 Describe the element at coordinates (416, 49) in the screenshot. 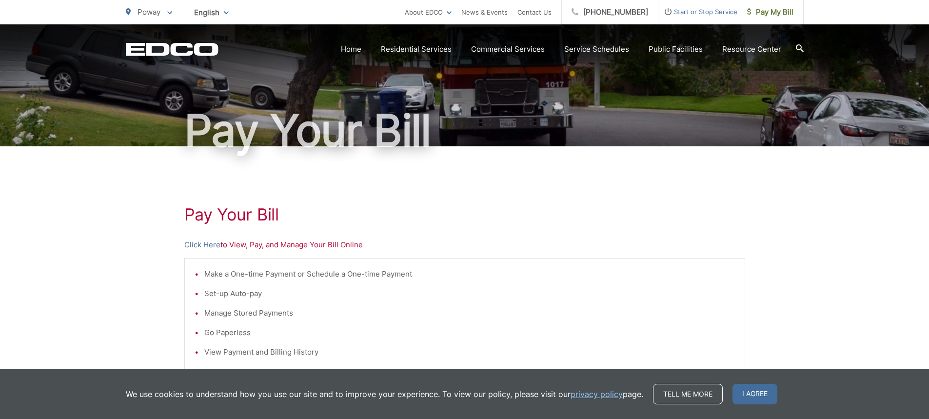

I see `a: Residential Services` at that location.